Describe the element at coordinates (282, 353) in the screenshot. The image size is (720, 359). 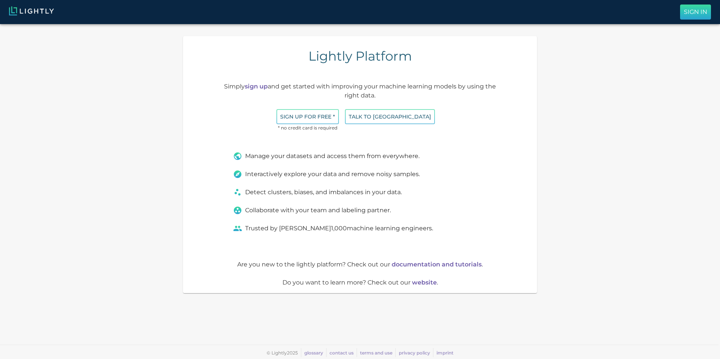
I see `span: © Lightly 2025` at that location.